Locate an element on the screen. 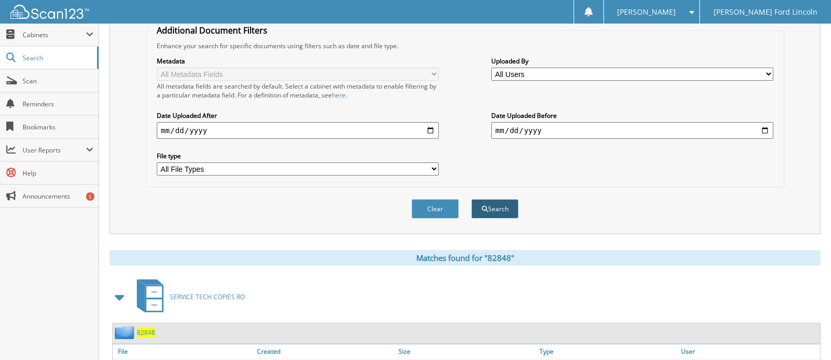 This screenshot has height=360, width=831. input: end is located at coordinates (632, 131).